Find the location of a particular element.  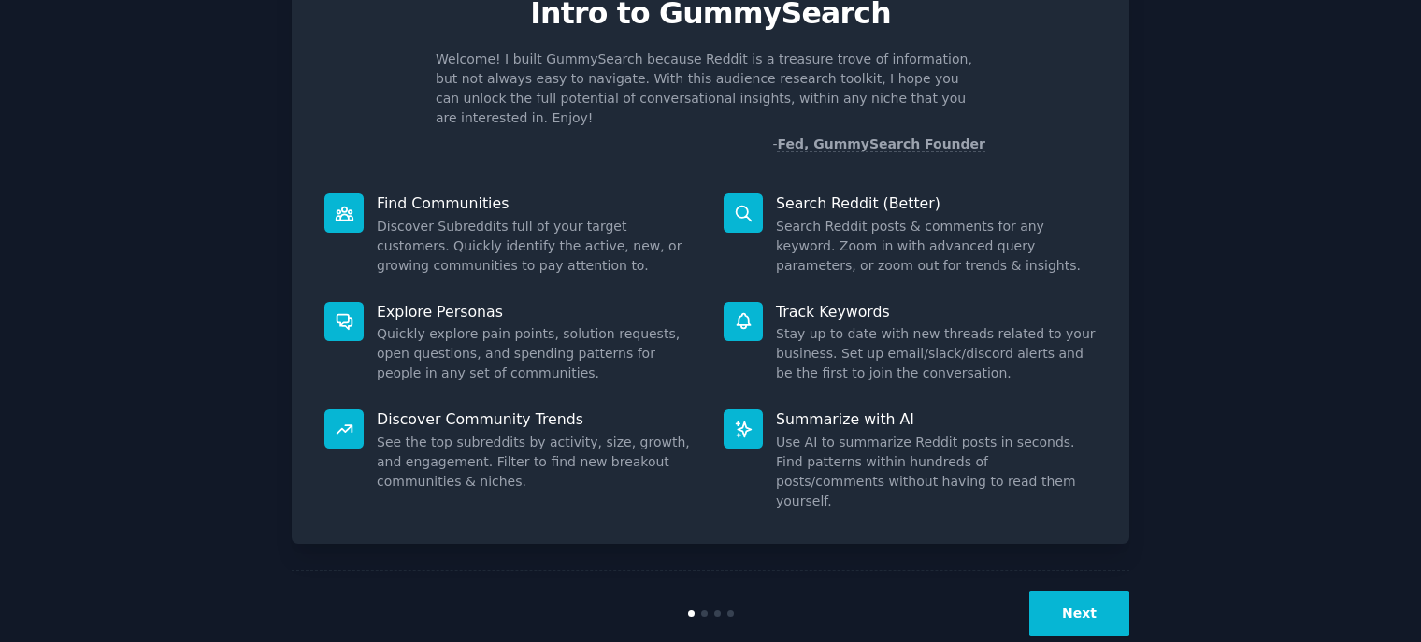

dd: Discover Subreddits full of your target customers. Quickly identify the active, new, or growing c... is located at coordinates (537, 246).